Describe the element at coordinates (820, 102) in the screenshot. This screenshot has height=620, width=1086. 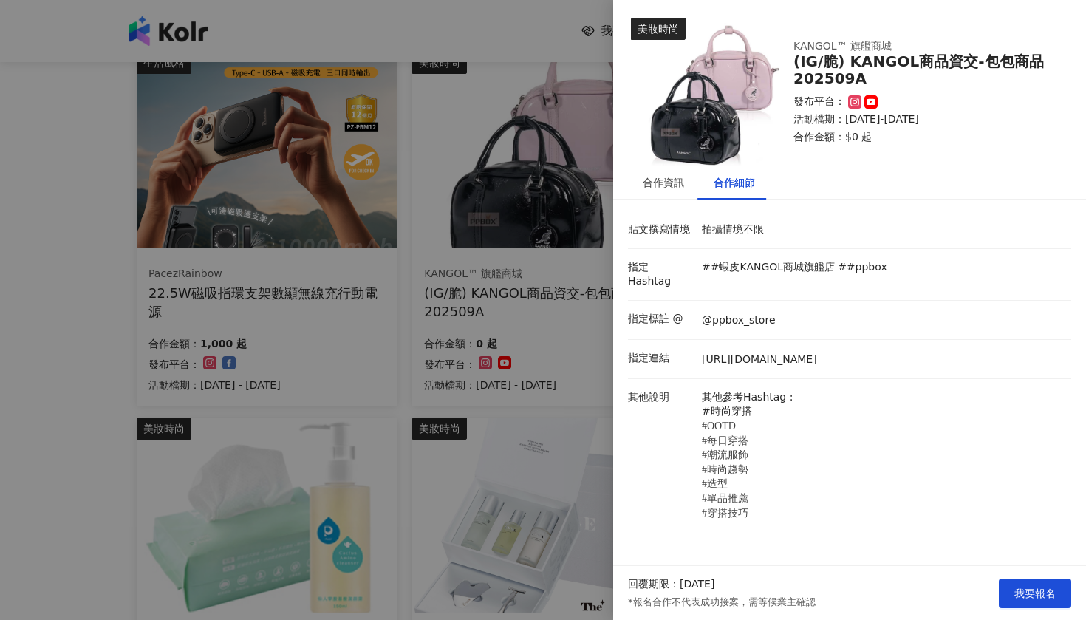
I see `p: 發布平台：` at that location.